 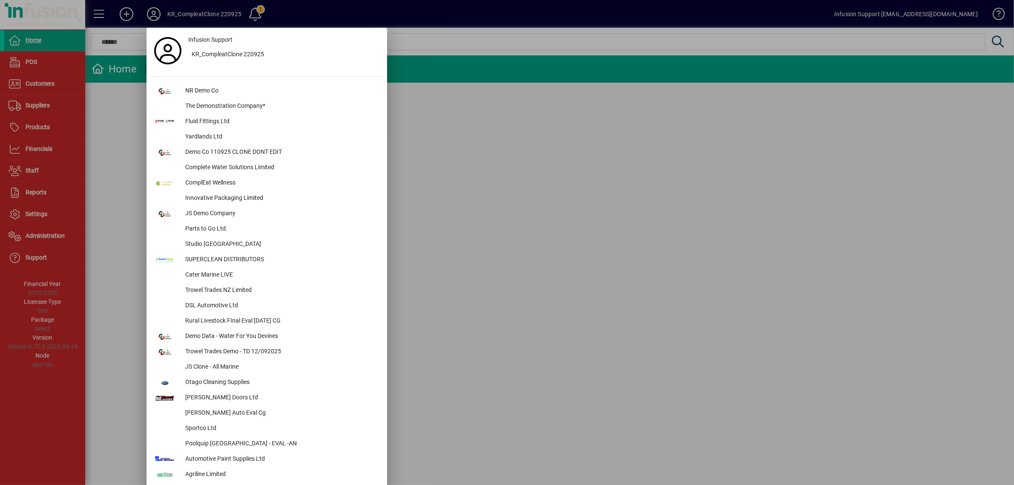 I want to click on button: Trowel Trades NZ Limited, so click(x=267, y=290).